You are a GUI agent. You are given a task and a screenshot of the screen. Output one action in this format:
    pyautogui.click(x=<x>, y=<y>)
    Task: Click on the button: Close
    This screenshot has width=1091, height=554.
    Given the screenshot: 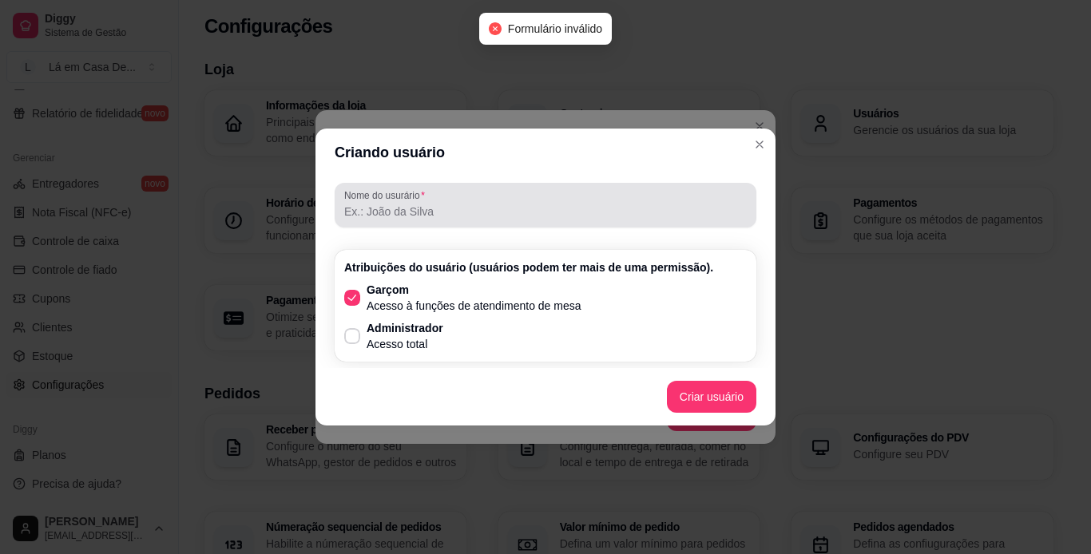 What is the action you would take?
    pyautogui.click(x=760, y=145)
    